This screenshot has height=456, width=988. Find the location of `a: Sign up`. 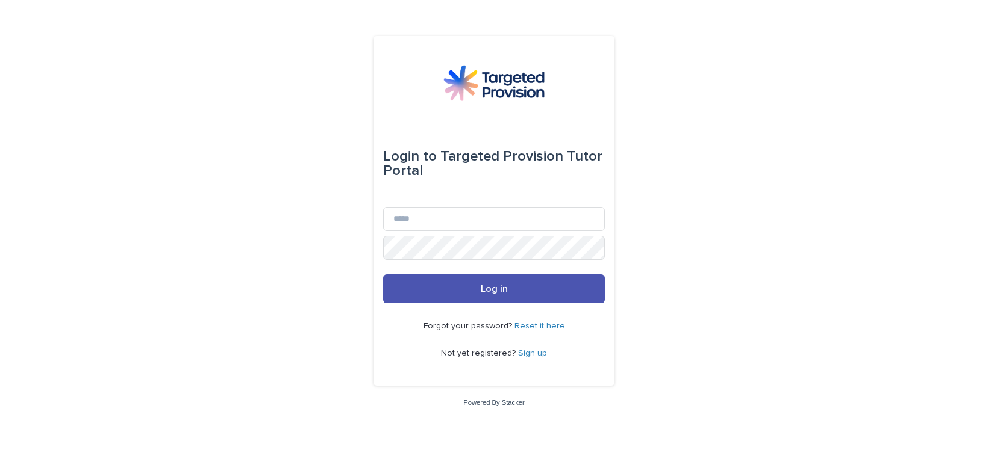

a: Sign up is located at coordinates (532, 353).